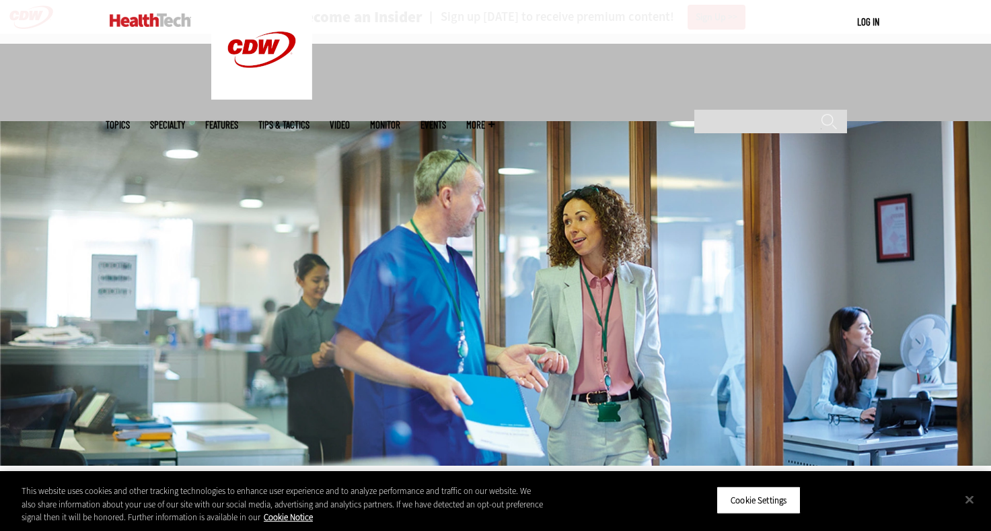  What do you see at coordinates (168, 124) in the screenshot?
I see `span: Specialty` at bounding box center [168, 124].